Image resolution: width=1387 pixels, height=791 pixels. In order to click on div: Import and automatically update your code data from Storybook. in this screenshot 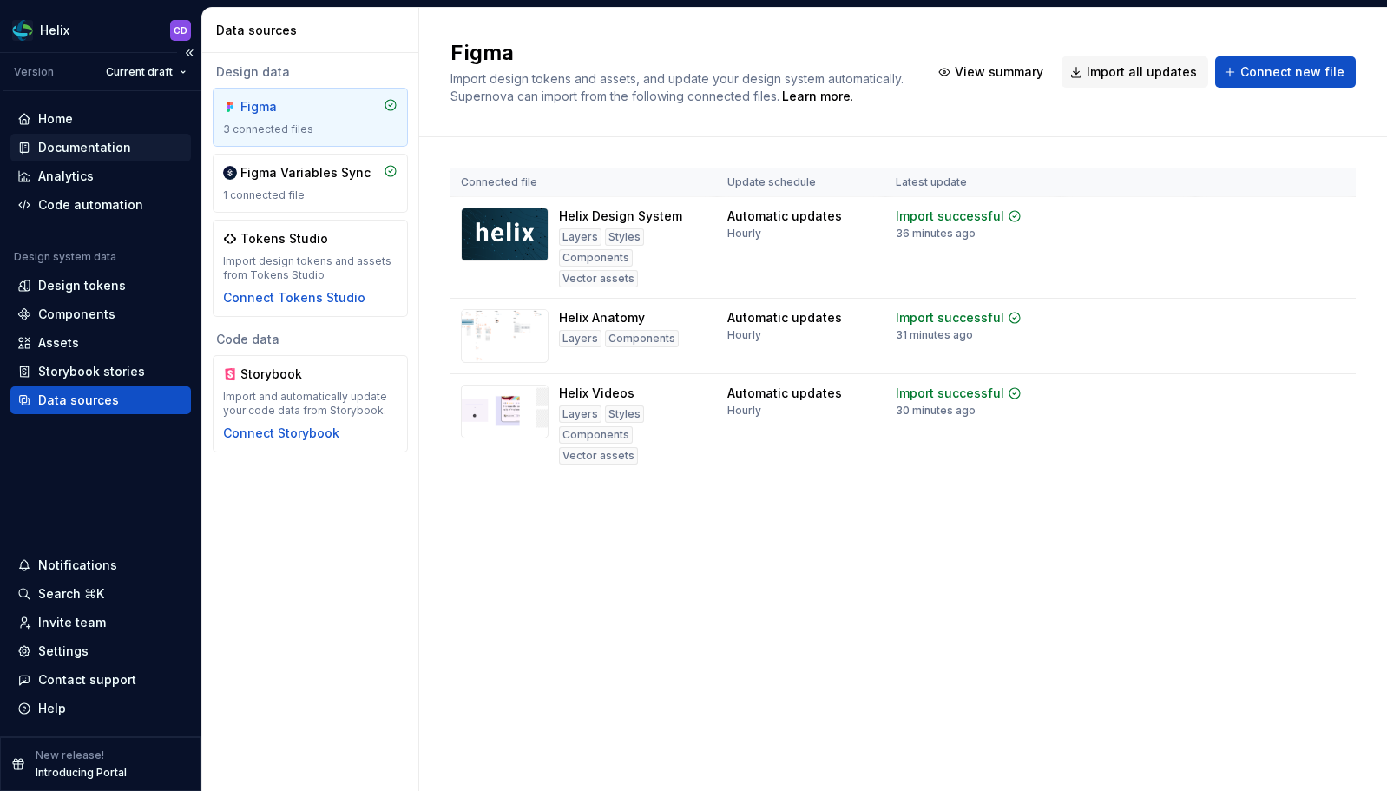, I will do `click(310, 404)`.